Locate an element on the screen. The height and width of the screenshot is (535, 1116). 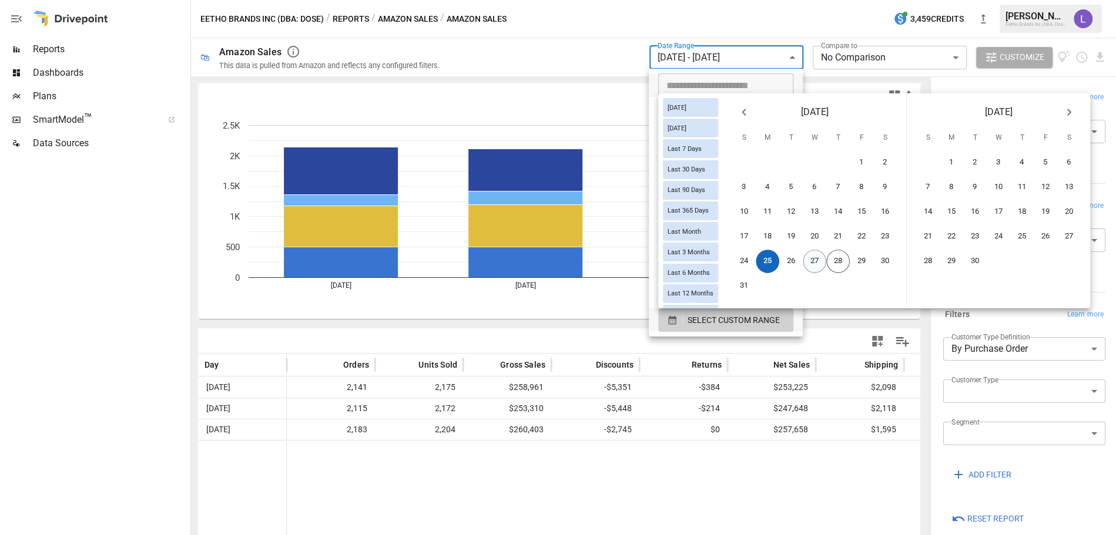
li: Last 7 Days is located at coordinates (726, 132).